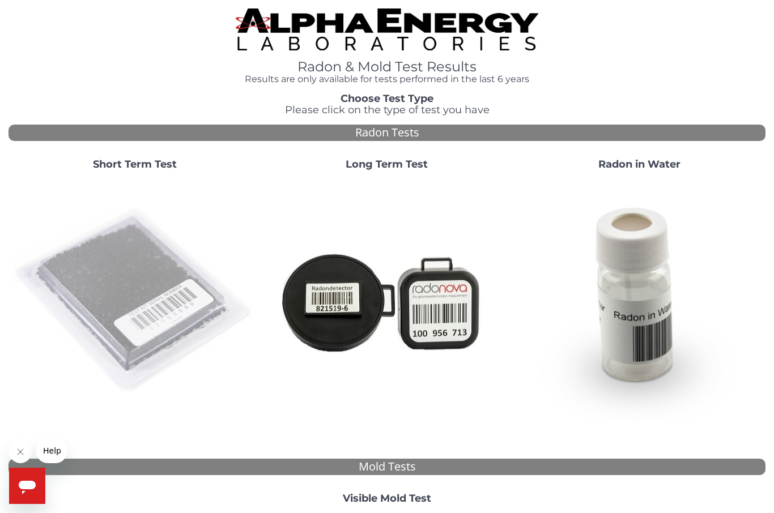 Image resolution: width=774 pixels, height=513 pixels. What do you see at coordinates (639, 164) in the screenshot?
I see `strong: Radon in Water` at bounding box center [639, 164].